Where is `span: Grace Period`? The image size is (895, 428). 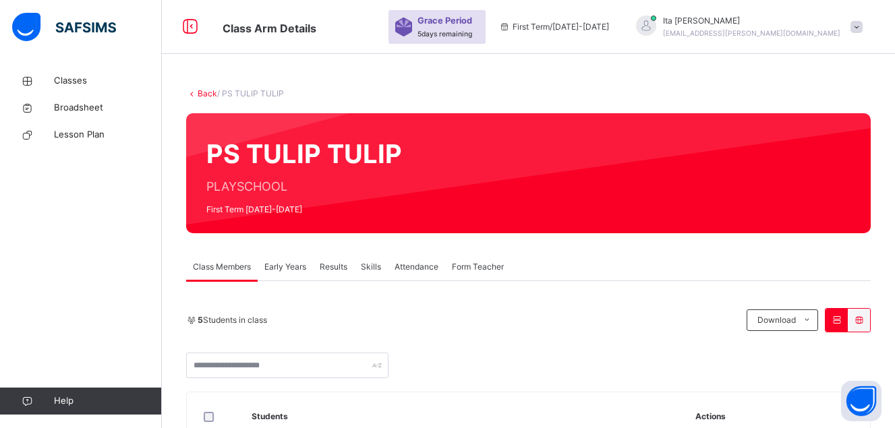 span: Grace Period is located at coordinates (445, 20).